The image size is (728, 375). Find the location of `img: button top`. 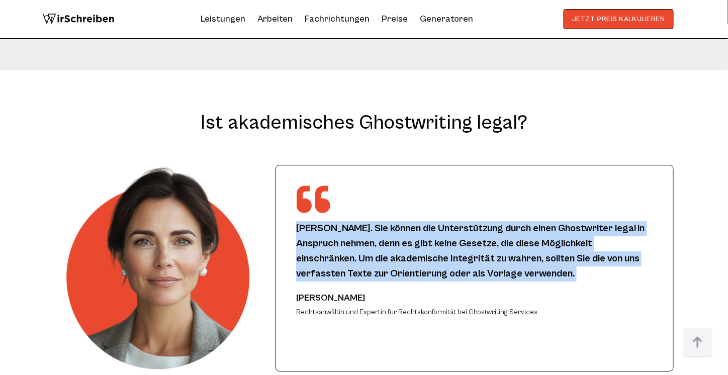

img: button top is located at coordinates (698, 343).